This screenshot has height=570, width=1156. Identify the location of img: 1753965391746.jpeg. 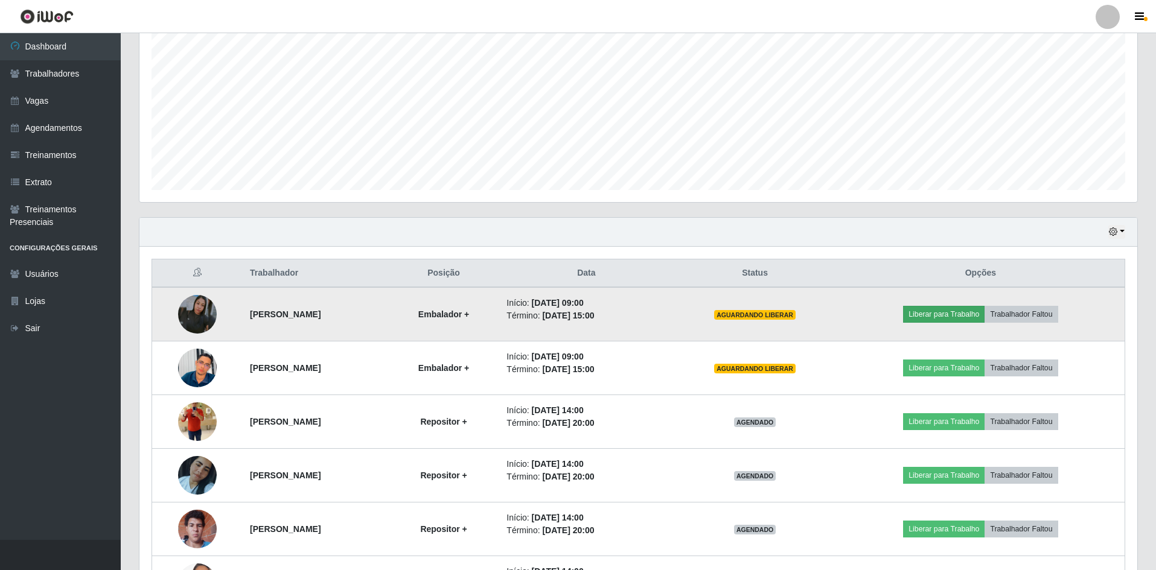
(197, 476).